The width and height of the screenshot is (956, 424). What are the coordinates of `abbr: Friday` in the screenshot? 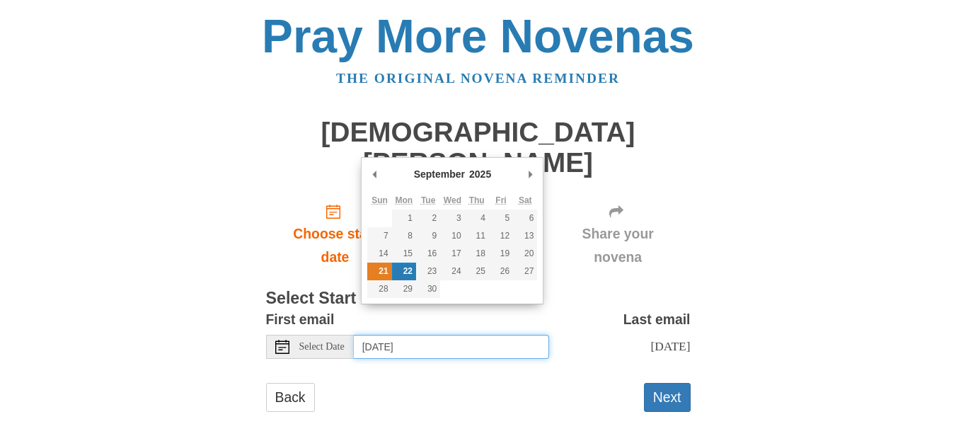 It's located at (500, 200).